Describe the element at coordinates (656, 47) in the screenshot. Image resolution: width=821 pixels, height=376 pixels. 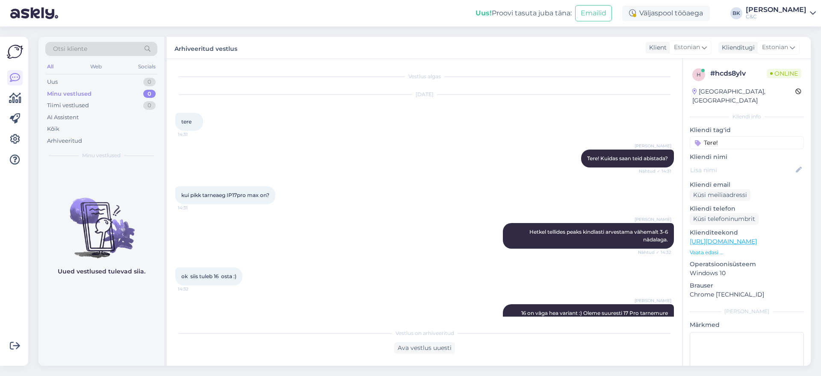
I see `div: Klient` at that location.